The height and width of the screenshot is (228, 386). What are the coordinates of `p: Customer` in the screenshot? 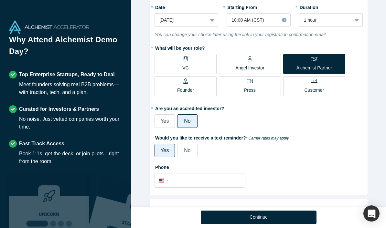 It's located at (314, 90).